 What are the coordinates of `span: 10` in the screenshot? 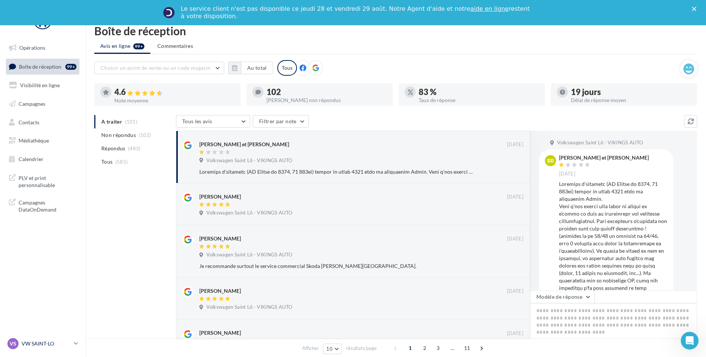 It's located at (329, 349).